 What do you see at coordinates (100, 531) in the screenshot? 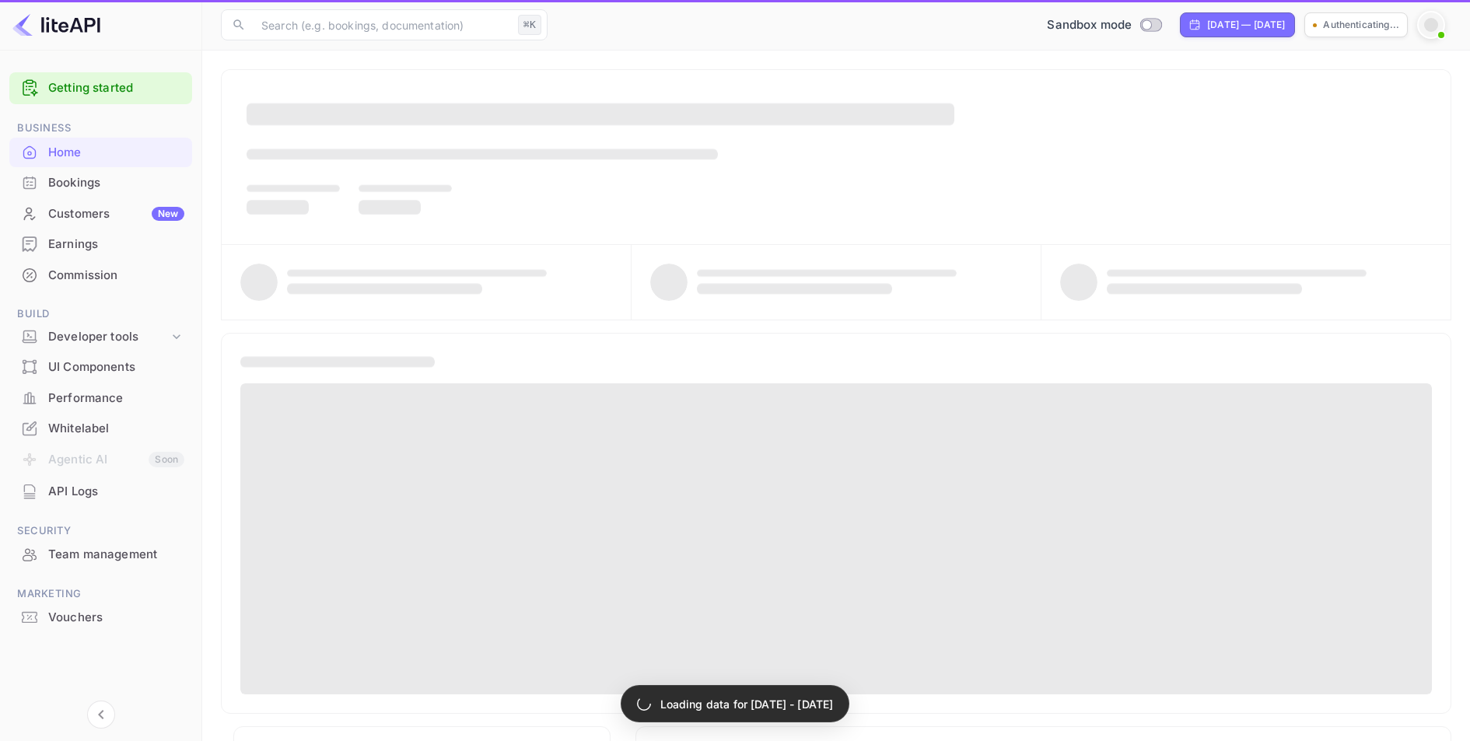
I see `span: Security` at bounding box center [100, 531].